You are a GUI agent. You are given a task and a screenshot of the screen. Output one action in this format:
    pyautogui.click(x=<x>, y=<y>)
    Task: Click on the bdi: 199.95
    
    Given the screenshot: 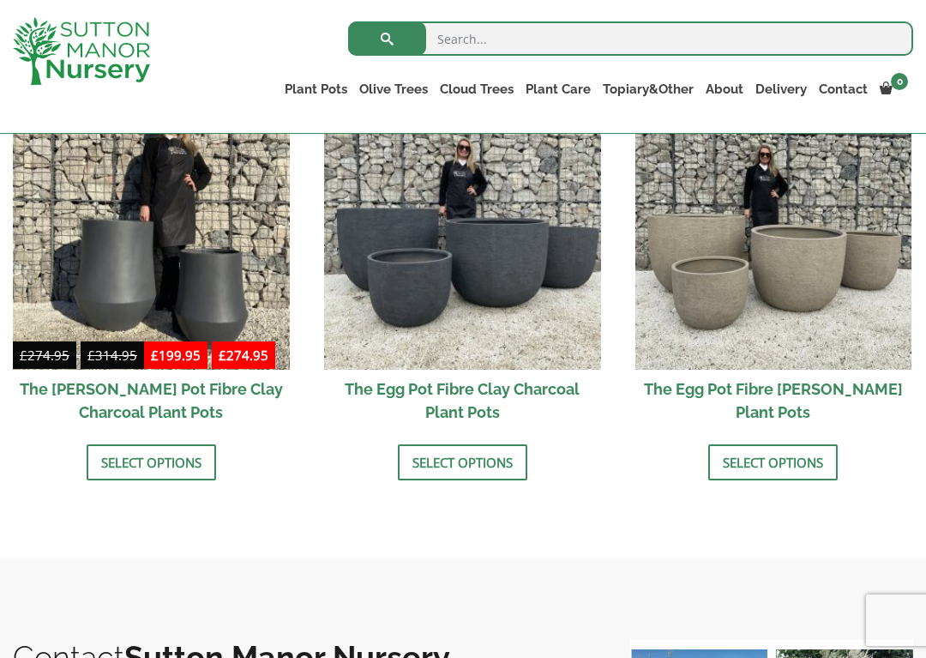 What is the action you would take?
    pyautogui.click(x=176, y=355)
    